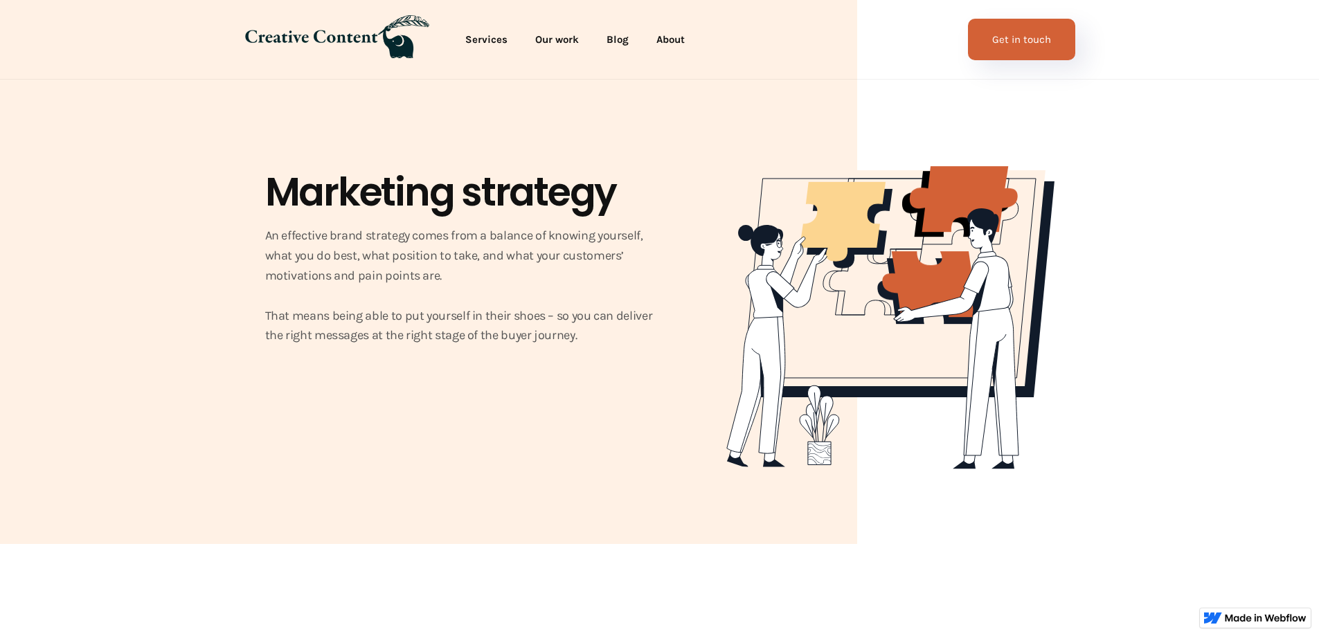  What do you see at coordinates (1266, 618) in the screenshot?
I see `img: Made in Webflow` at bounding box center [1266, 618].